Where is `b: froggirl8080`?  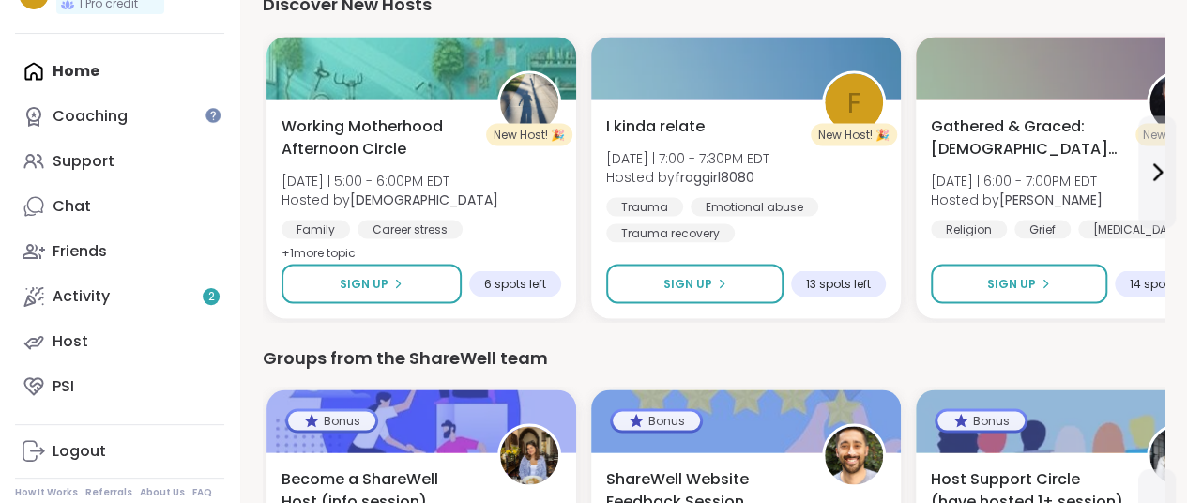
b: froggirl8080 is located at coordinates (714, 176).